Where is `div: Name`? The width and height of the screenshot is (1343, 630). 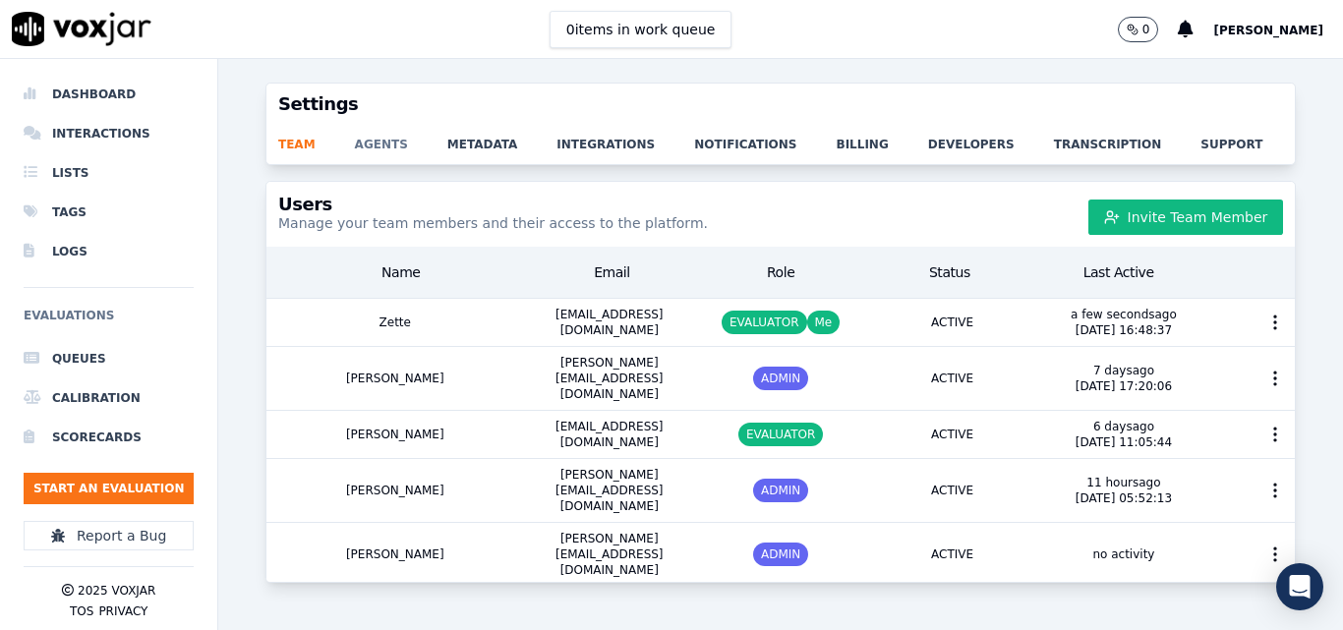
div: Name is located at coordinates (401, 272).